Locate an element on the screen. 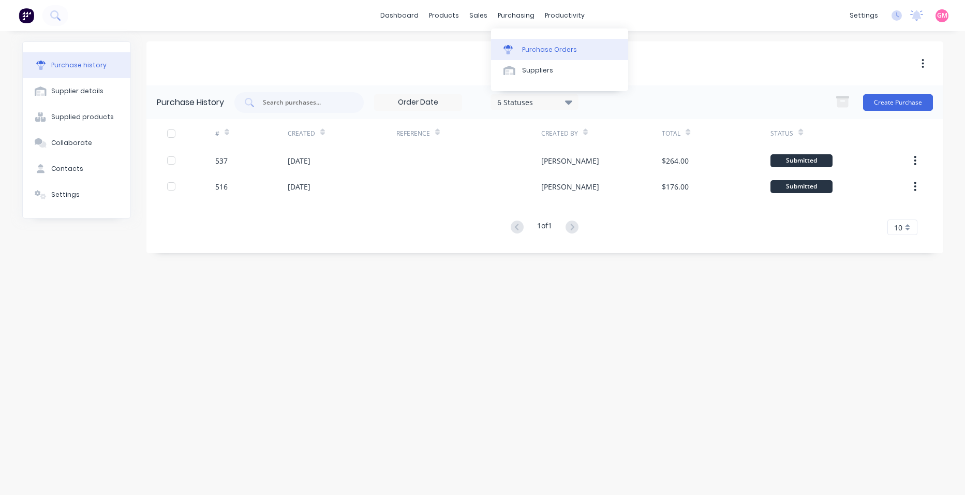 This screenshot has width=965, height=495. div: Supplier details is located at coordinates (77, 91).